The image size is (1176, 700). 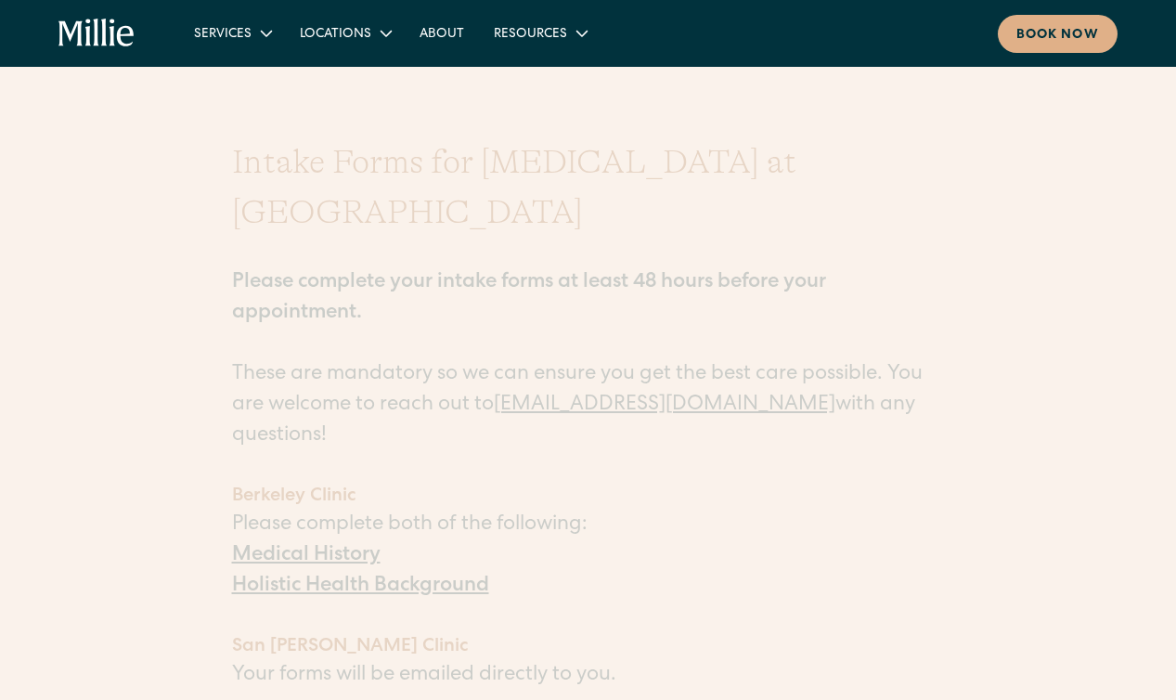 I want to click on a: About, so click(x=442, y=32).